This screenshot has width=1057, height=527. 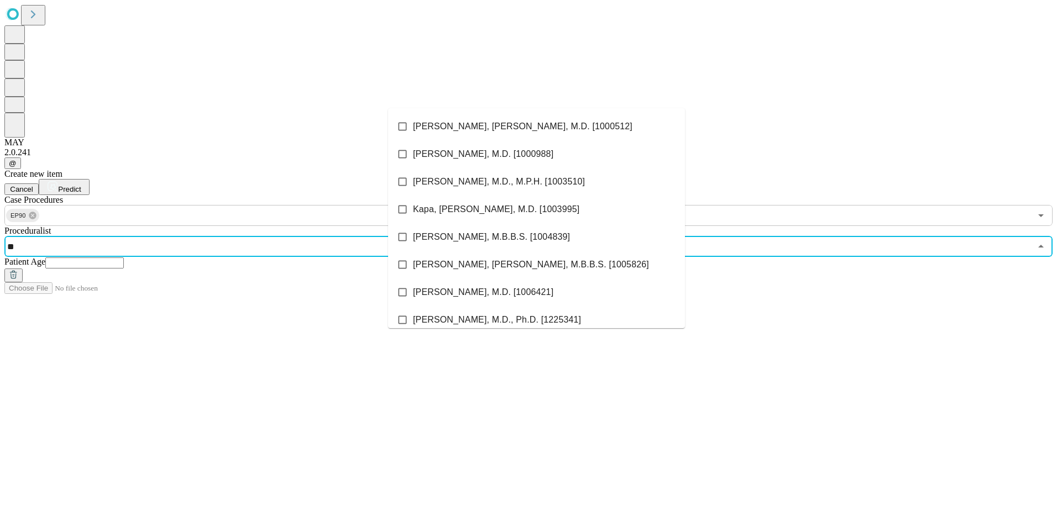 What do you see at coordinates (22, 189) in the screenshot?
I see `button: Cancel` at bounding box center [22, 189].